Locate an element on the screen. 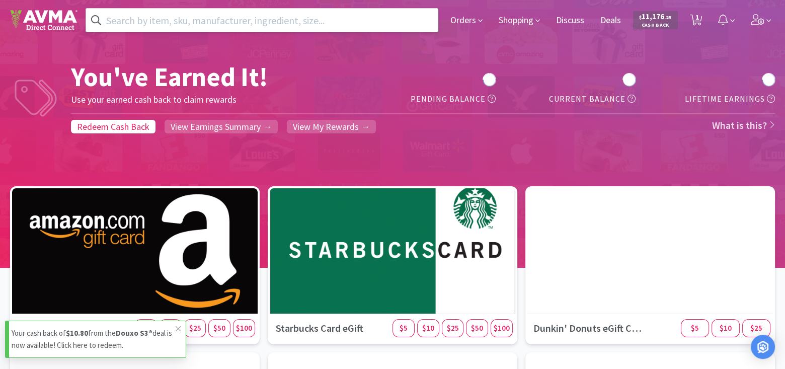 This screenshot has height=369, width=785. div: Open Intercom Messenger is located at coordinates (763, 347).